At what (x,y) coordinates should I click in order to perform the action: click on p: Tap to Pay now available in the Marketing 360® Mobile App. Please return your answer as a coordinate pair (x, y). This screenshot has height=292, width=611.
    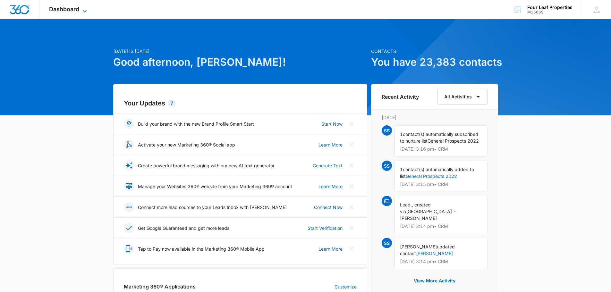
    Looking at the image, I should click on (201, 249).